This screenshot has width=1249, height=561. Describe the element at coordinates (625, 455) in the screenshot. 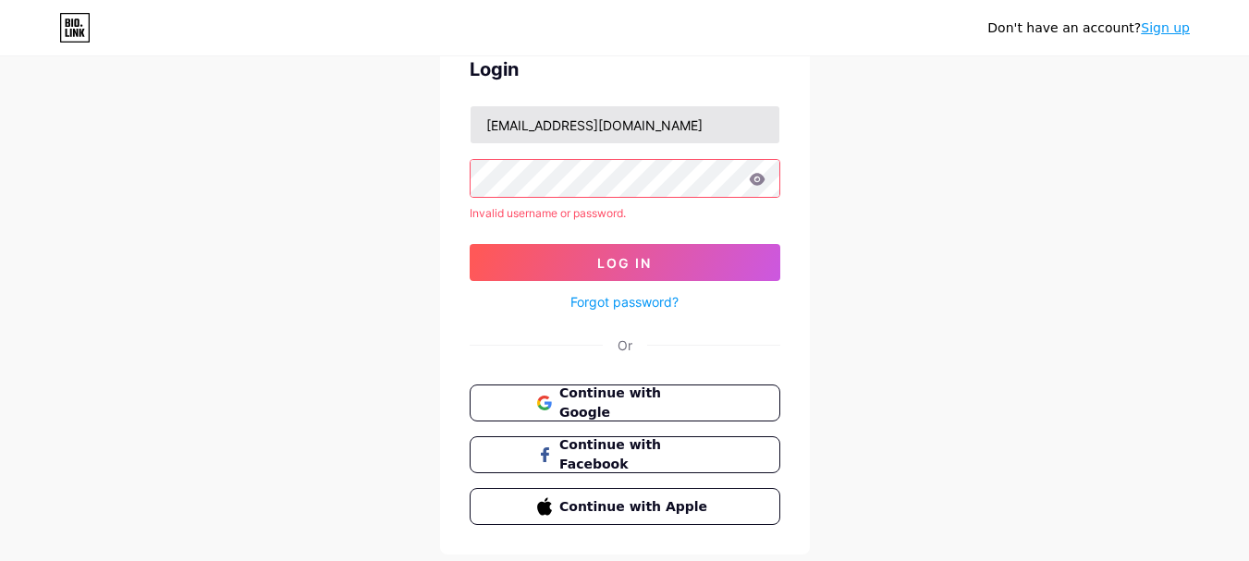

I see `button: Continue with Facebook` at that location.